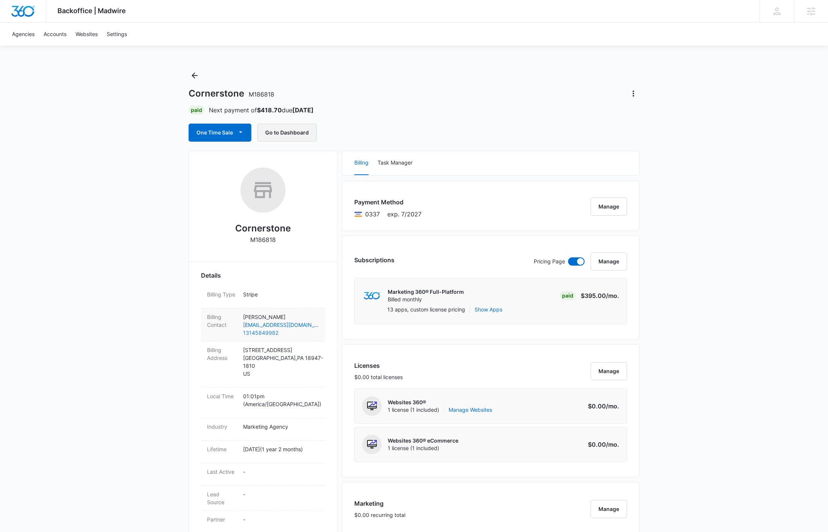 This screenshot has height=532, width=828. What do you see at coordinates (195, 76) in the screenshot?
I see `button: Back` at bounding box center [195, 76].